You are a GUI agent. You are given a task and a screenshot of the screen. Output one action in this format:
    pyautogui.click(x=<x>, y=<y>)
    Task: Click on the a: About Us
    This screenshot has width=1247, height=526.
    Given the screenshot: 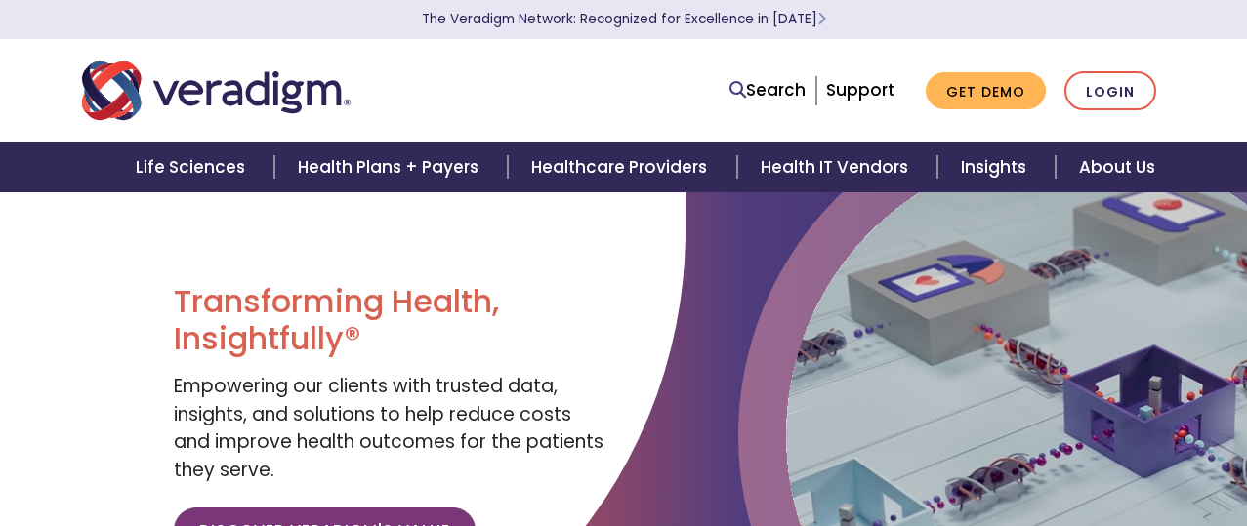 What is the action you would take?
    pyautogui.click(x=1117, y=167)
    